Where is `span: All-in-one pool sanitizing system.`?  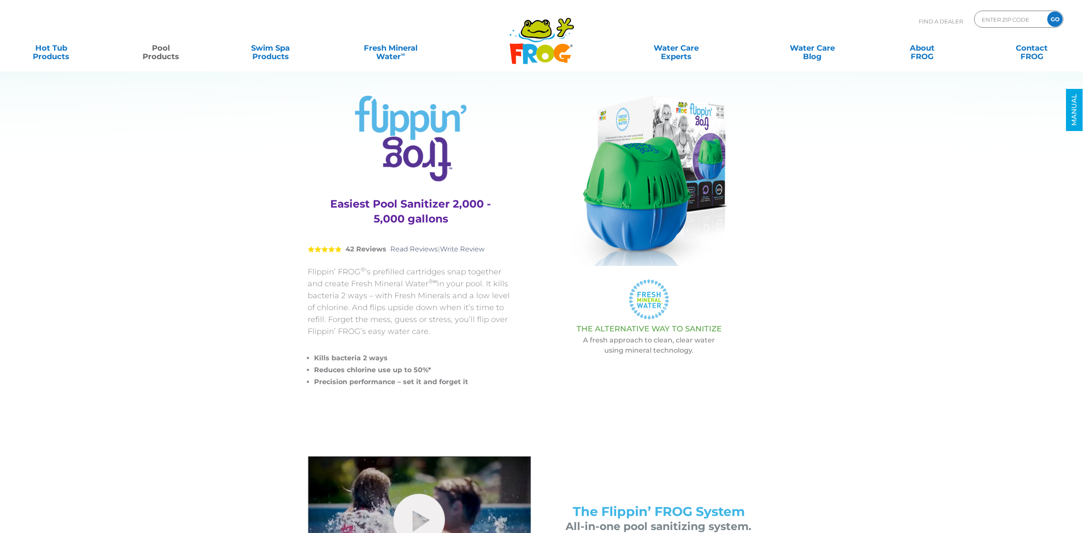
span: All-in-one pool sanitizing system. is located at coordinates (658, 527).